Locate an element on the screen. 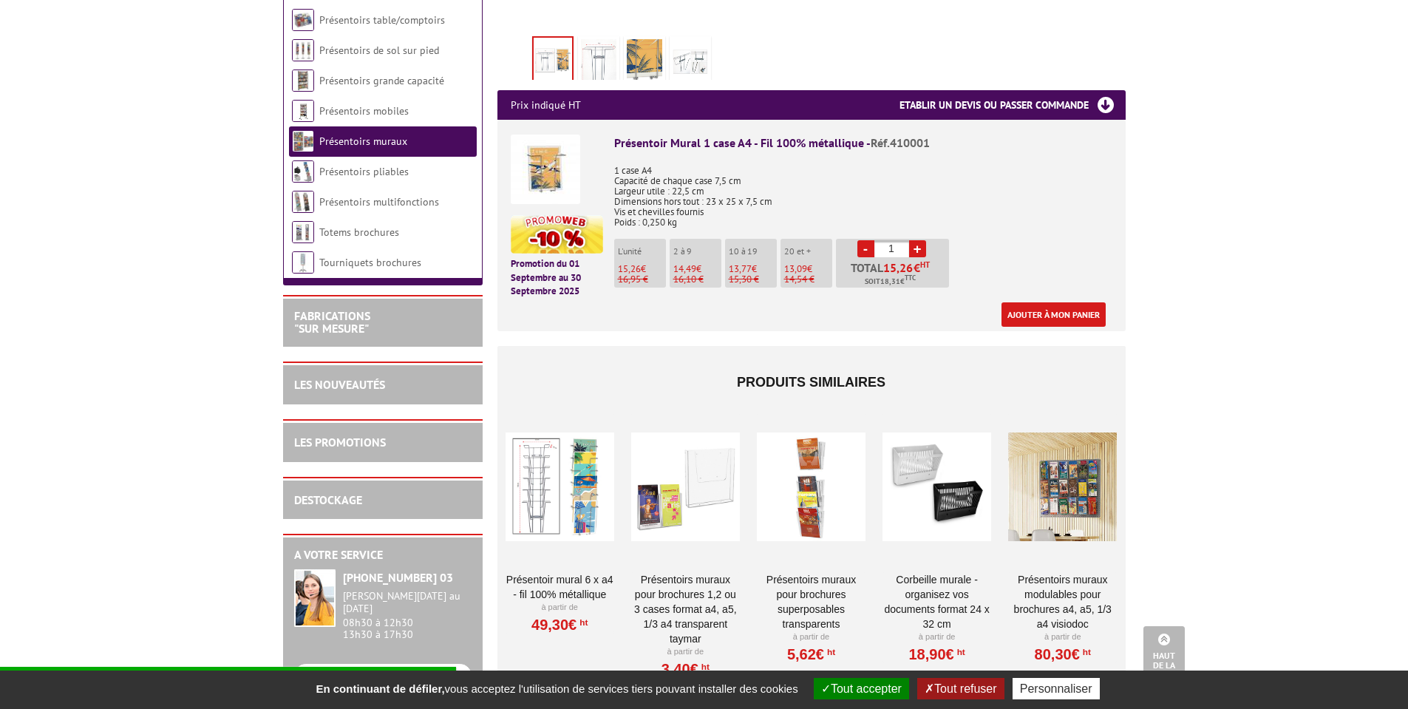 The height and width of the screenshot is (709, 1408). button: Tout accepter is located at coordinates (861, 688).